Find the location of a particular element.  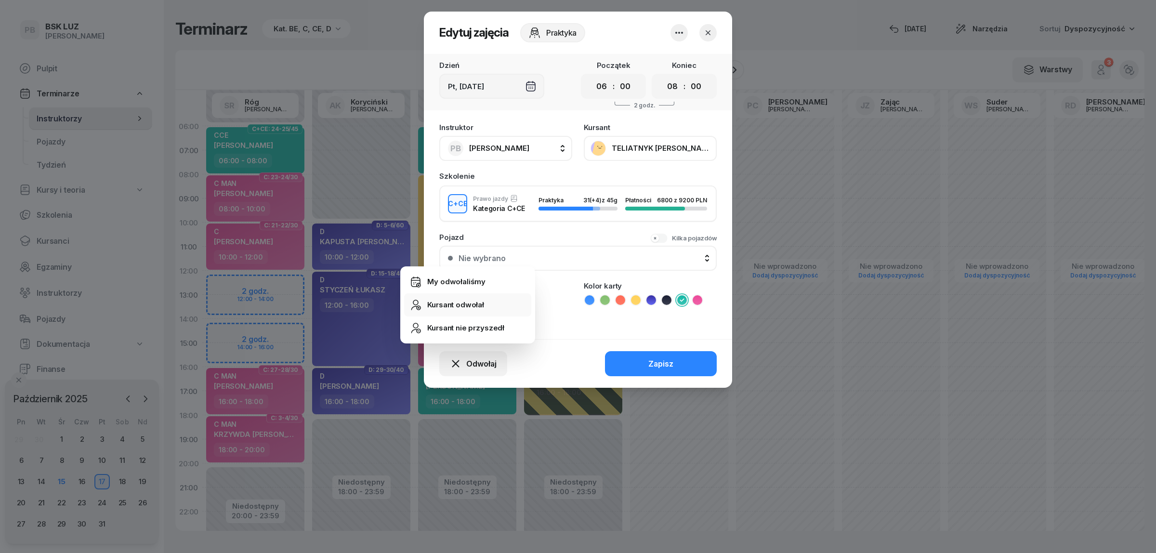

div: My odwołaliśmy is located at coordinates (456, 282).